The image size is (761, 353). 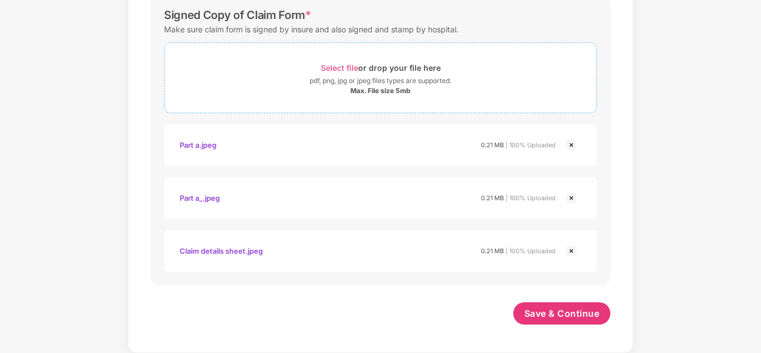 I want to click on span: Save & Continue, so click(x=562, y=313).